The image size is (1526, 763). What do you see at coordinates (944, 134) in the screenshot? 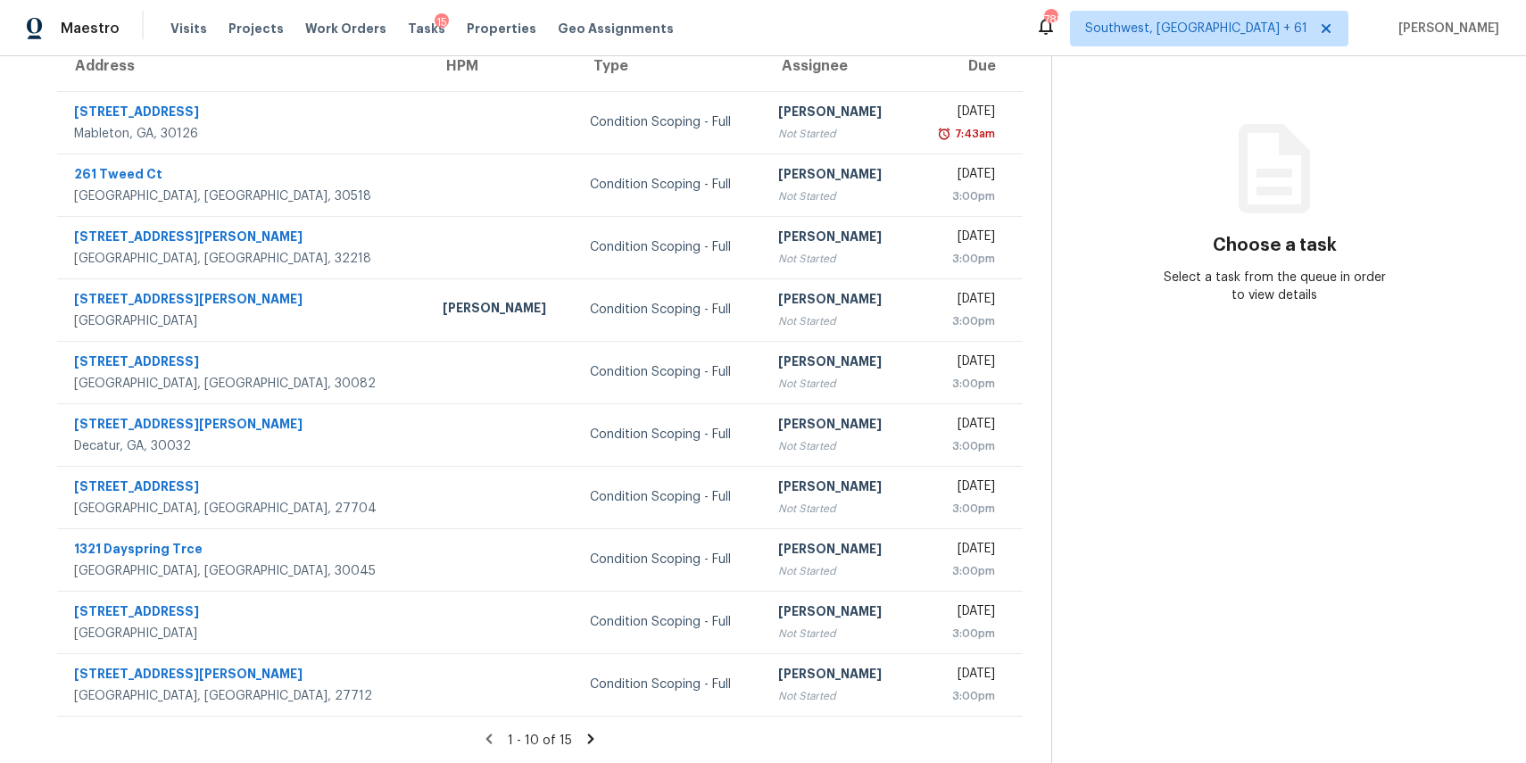
I see `img: Overdue Alarm Icon` at bounding box center [944, 134].